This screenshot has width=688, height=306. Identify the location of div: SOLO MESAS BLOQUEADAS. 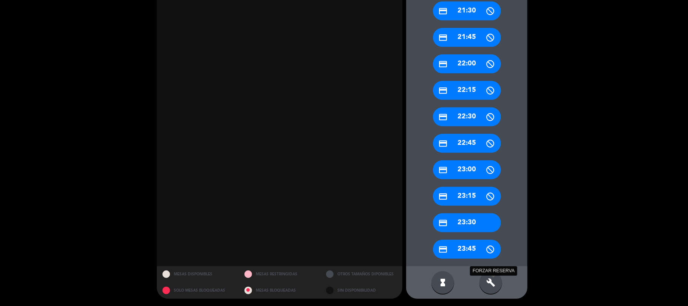
(198, 290).